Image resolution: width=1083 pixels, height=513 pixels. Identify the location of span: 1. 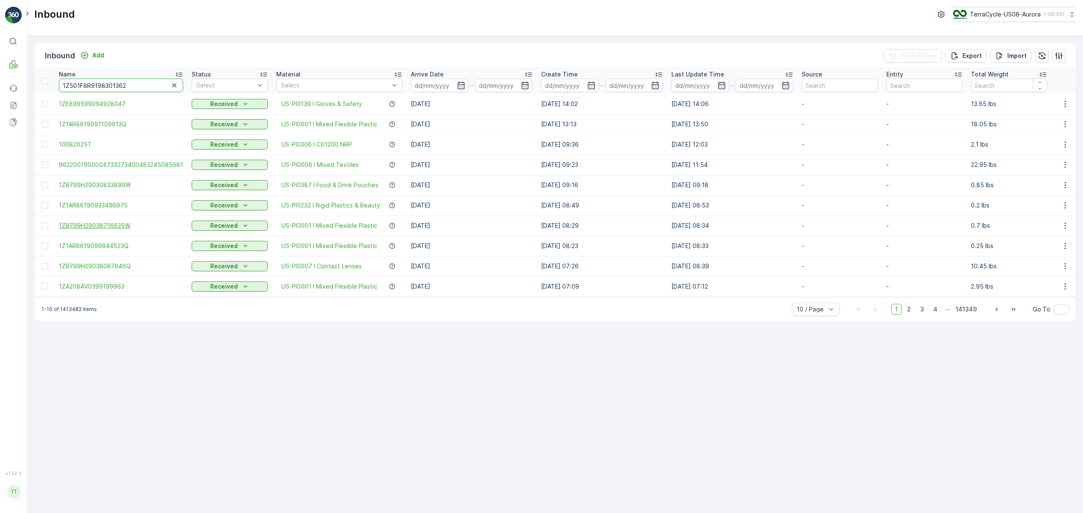
(896, 310).